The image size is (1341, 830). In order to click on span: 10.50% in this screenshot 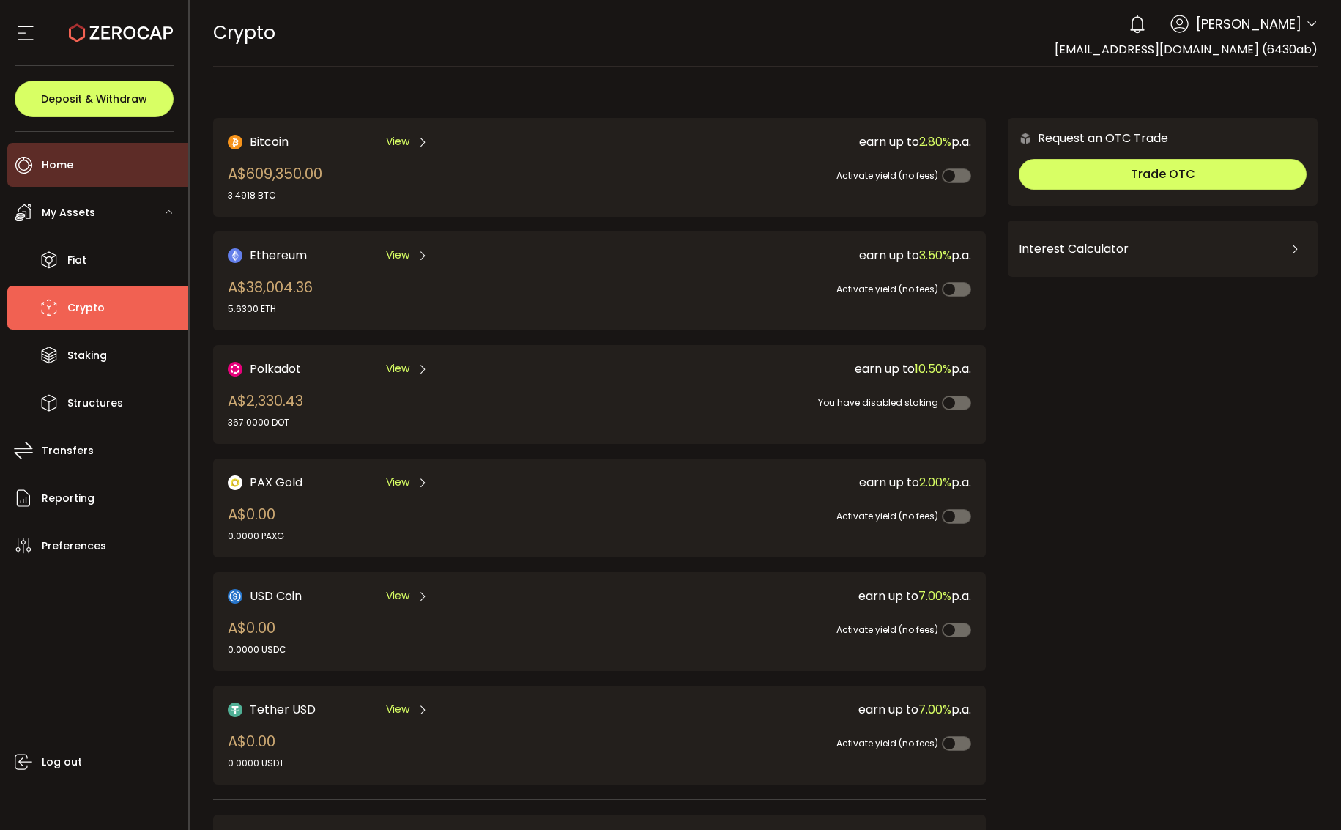, I will do `click(933, 368)`.